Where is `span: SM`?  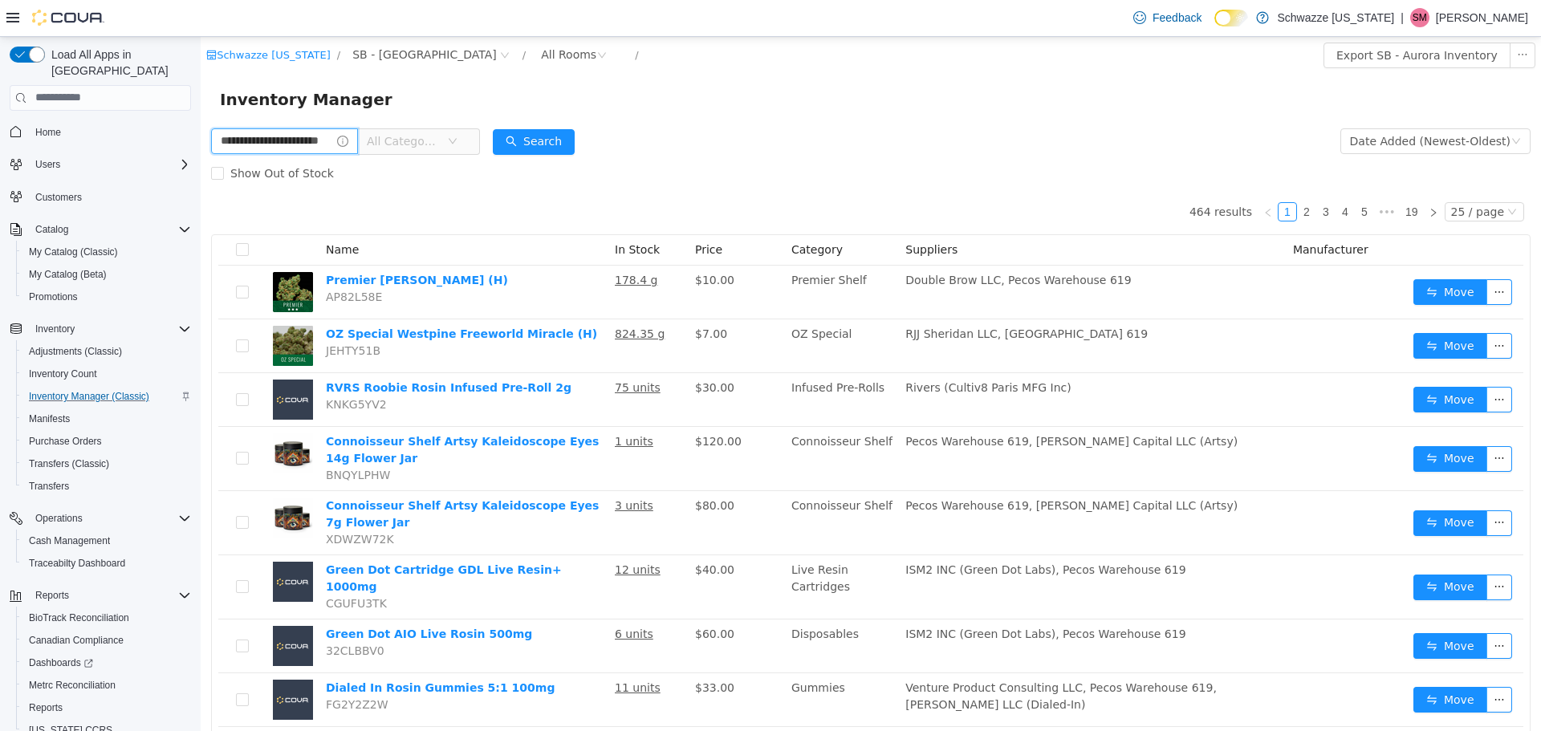 span: SM is located at coordinates (1420, 18).